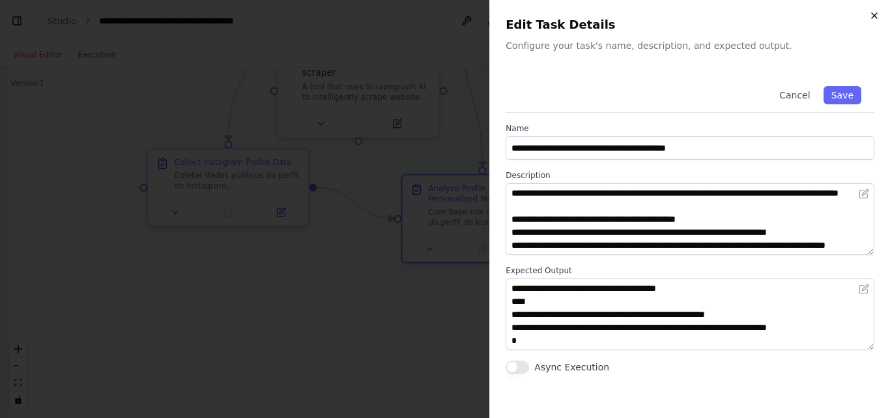 Image resolution: width=890 pixels, height=418 pixels. What do you see at coordinates (690, 175) in the screenshot?
I see `label: Description` at bounding box center [690, 175].